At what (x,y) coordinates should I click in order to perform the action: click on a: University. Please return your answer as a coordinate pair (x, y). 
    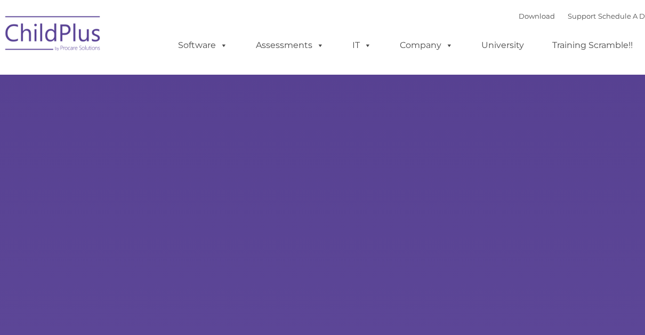
    Looking at the image, I should click on (503, 45).